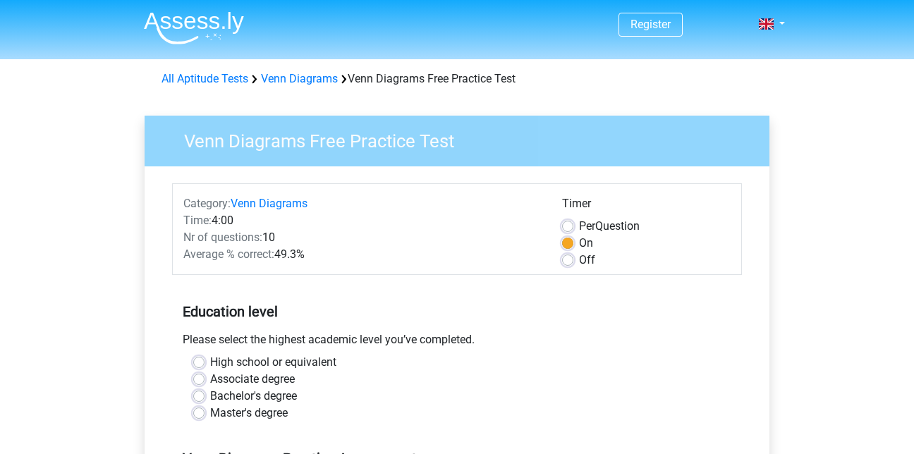 This screenshot has height=454, width=914. What do you see at coordinates (194, 28) in the screenshot?
I see `img: Assessly` at bounding box center [194, 28].